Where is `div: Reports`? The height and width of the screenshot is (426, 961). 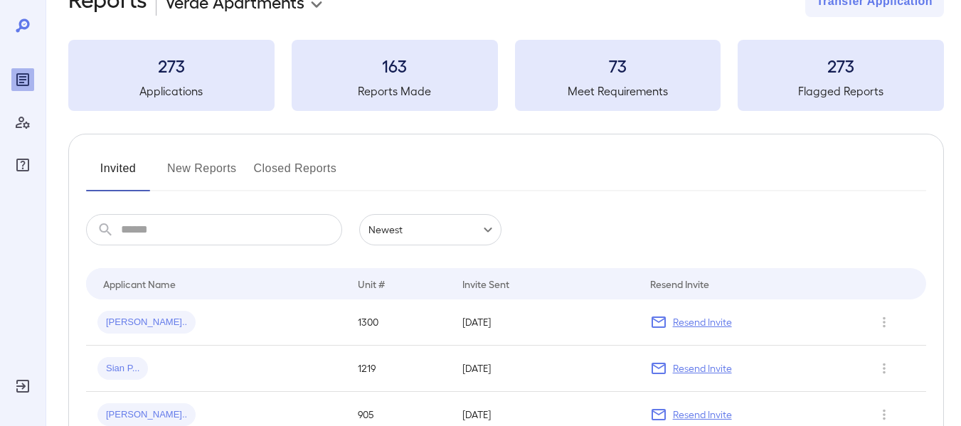
div: Reports is located at coordinates (23, 80).